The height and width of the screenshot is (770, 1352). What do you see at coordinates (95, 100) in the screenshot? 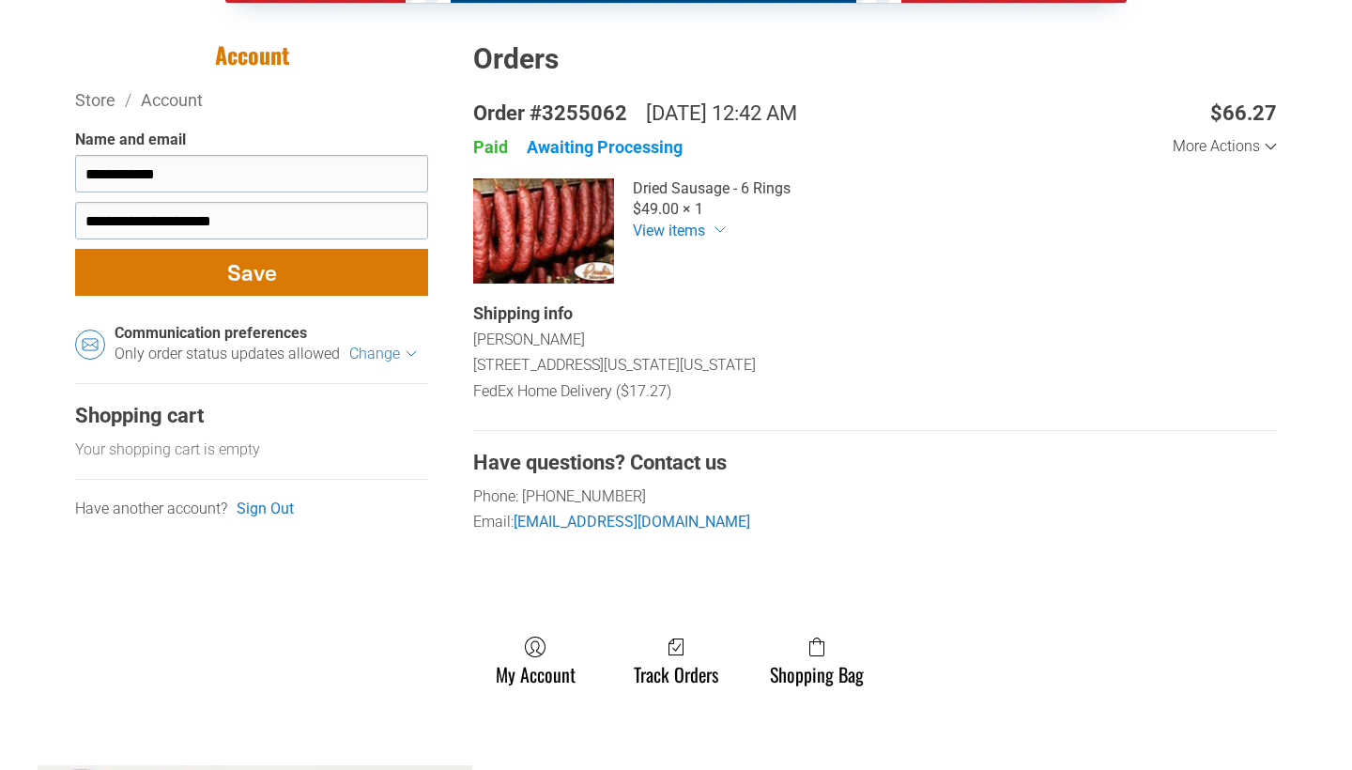
I see `a: Store` at bounding box center [95, 100].